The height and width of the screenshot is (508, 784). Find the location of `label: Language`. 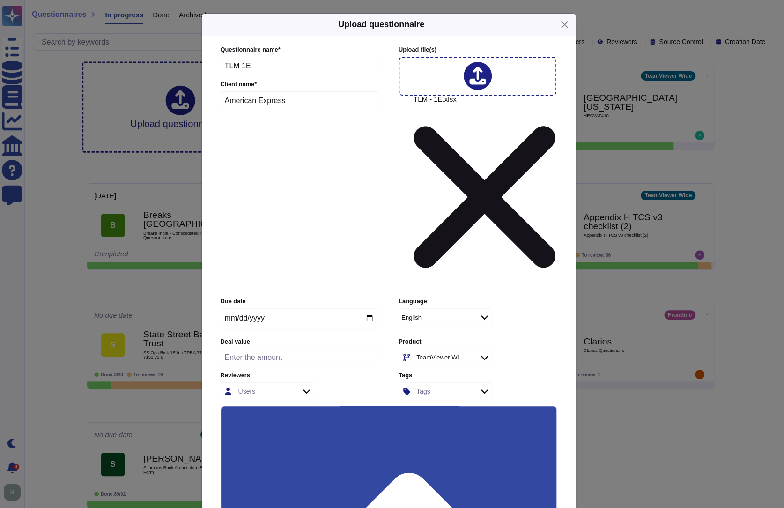

label: Language is located at coordinates (477, 301).